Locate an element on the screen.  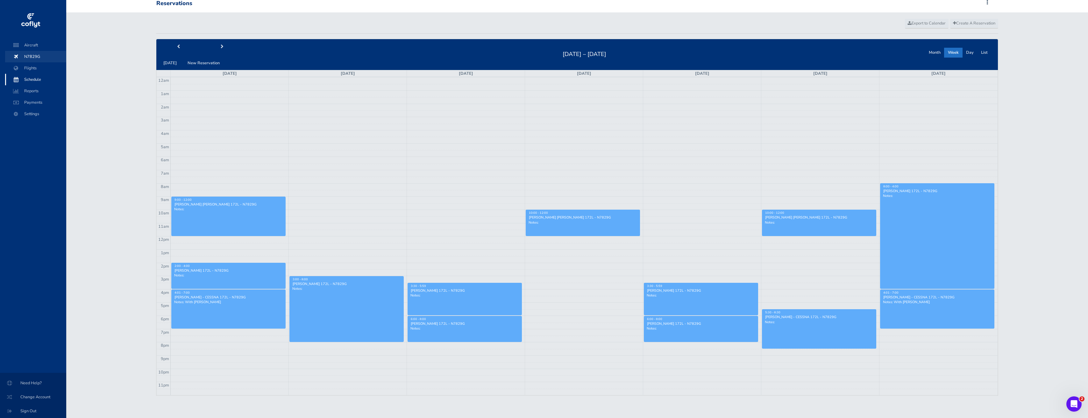
span: Settings is located at coordinates (36, 114).